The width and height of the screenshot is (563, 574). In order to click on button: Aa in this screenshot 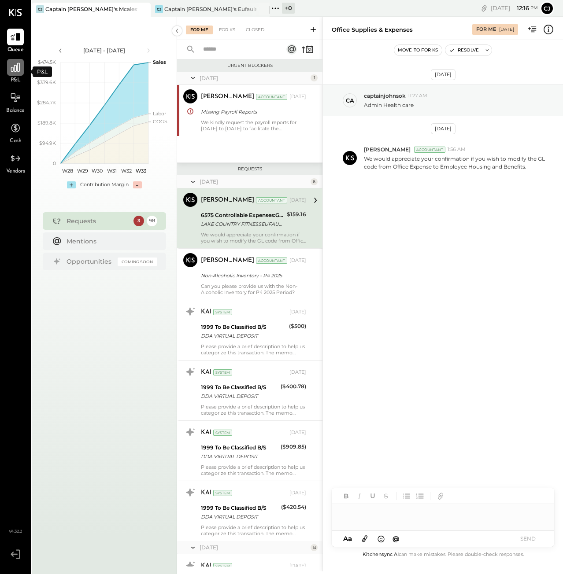, I will do `click(347, 539)`.